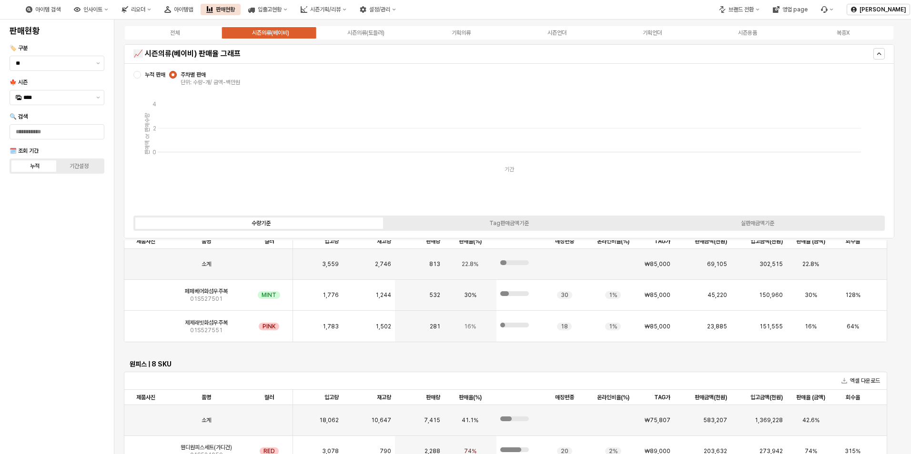  I want to click on span: 01S527551, so click(206, 331).